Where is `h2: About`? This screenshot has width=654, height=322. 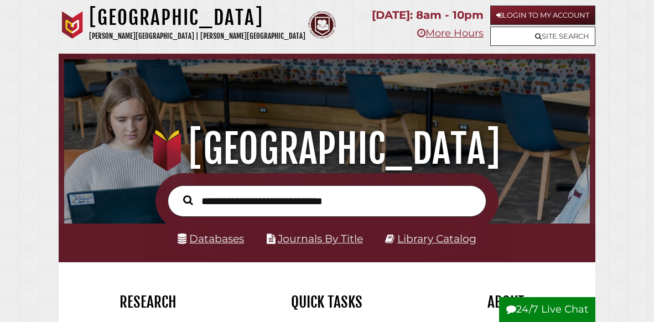
h2: About is located at coordinates (506, 302).